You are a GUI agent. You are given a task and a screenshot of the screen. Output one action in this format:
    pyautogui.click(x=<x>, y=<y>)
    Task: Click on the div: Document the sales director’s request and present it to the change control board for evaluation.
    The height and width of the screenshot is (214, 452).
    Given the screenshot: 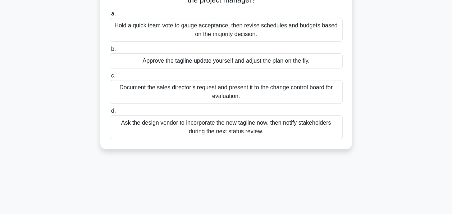 What is the action you would take?
    pyautogui.click(x=226, y=92)
    